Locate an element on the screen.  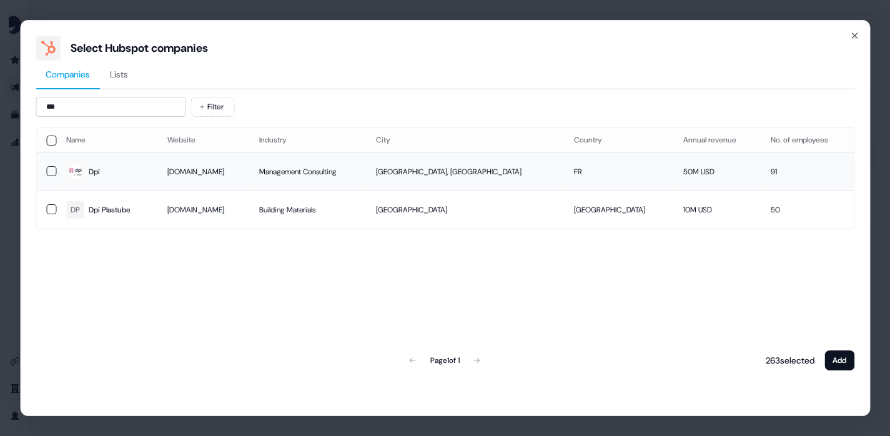
p: 263 selected is located at coordinates (787, 360).